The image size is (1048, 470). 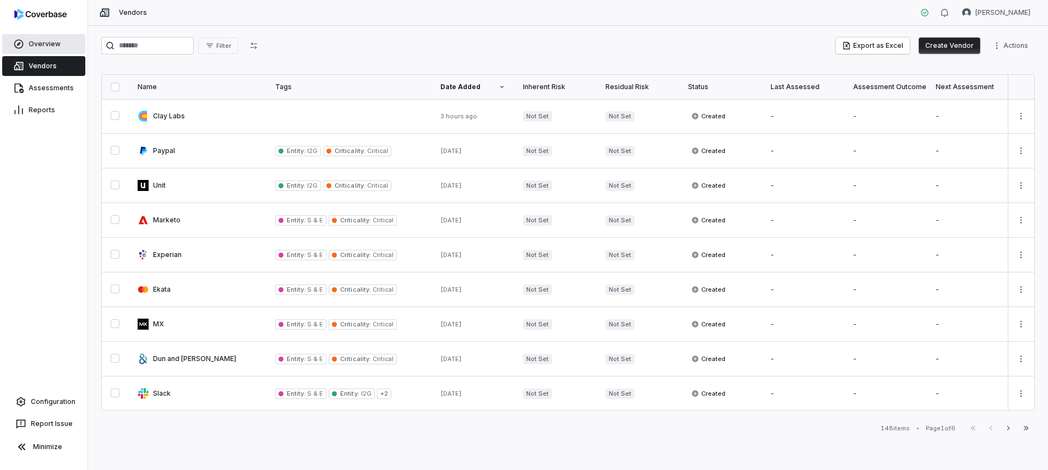 What do you see at coordinates (44, 447) in the screenshot?
I see `button: Minimize` at bounding box center [44, 447].